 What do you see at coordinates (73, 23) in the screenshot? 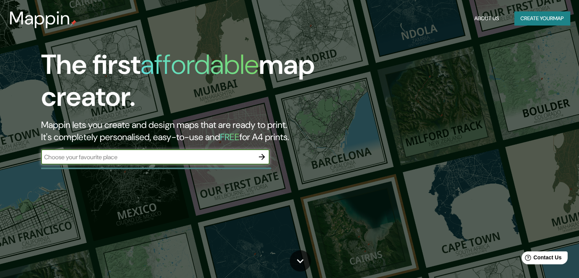
I see `img: mappin-pin` at bounding box center [73, 23].